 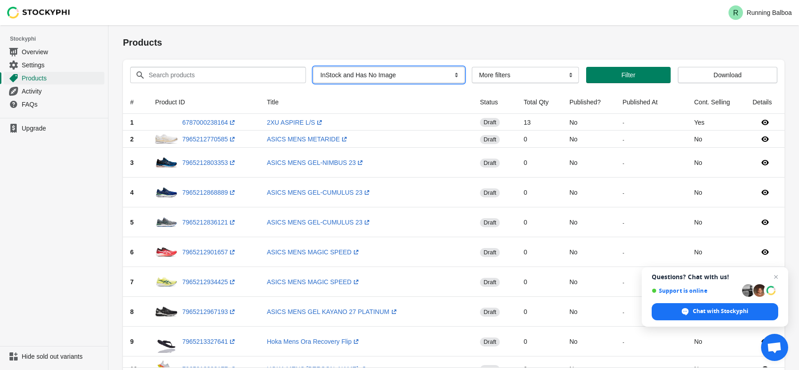 What do you see at coordinates (316, 163) in the screenshot?
I see `a: ASICS MENS GEL-NIMBUS 23(opens a new window)` at bounding box center [316, 163].